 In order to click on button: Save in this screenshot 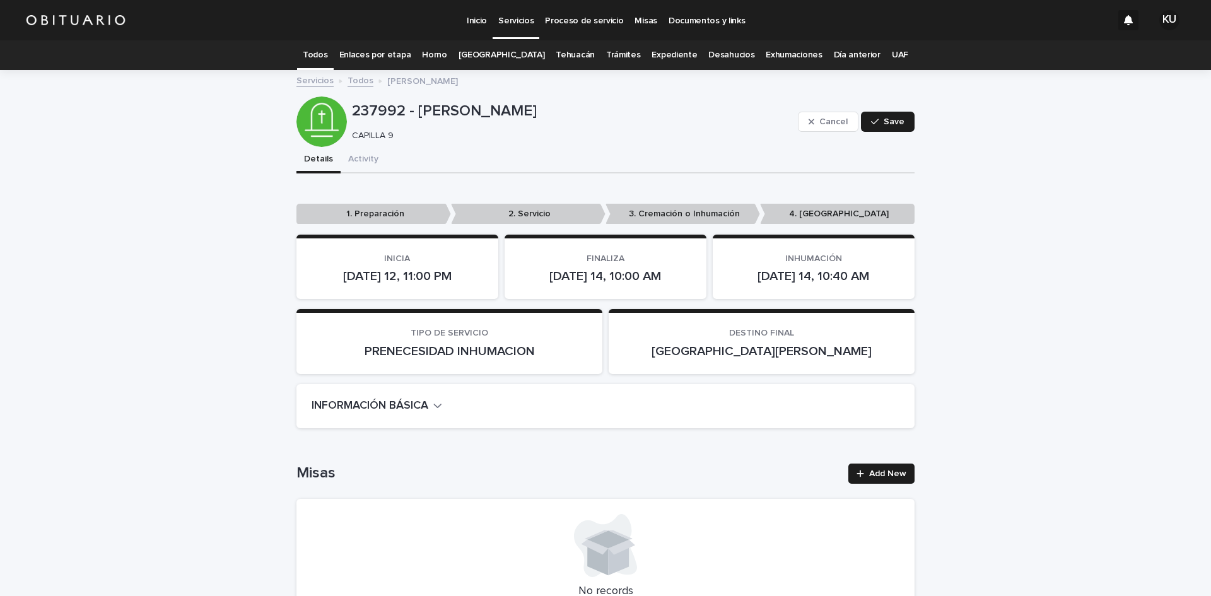, I will do `click(888, 122)`.